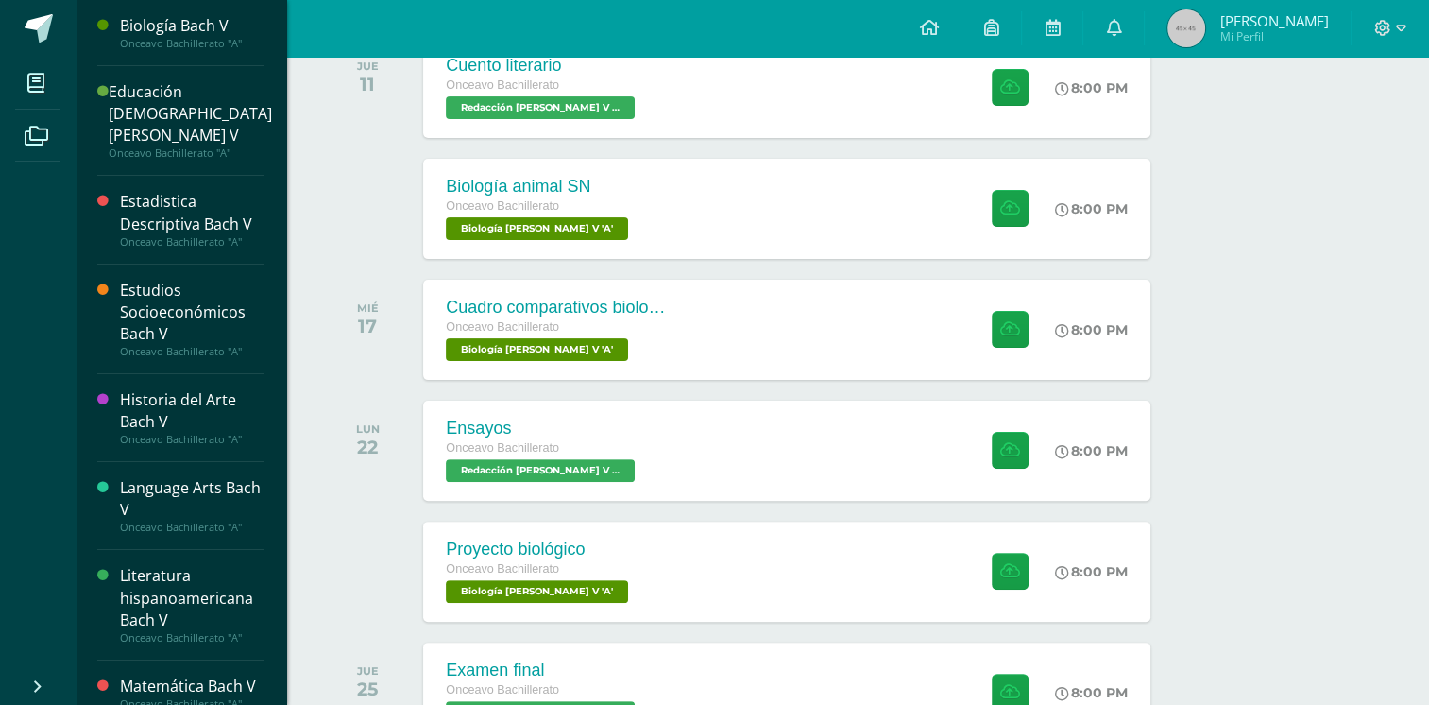 The height and width of the screenshot is (705, 1429). What do you see at coordinates (192, 505) in the screenshot?
I see `a: Language Arts Bach VOnceavo Bachillerato "A"` at bounding box center [192, 505].